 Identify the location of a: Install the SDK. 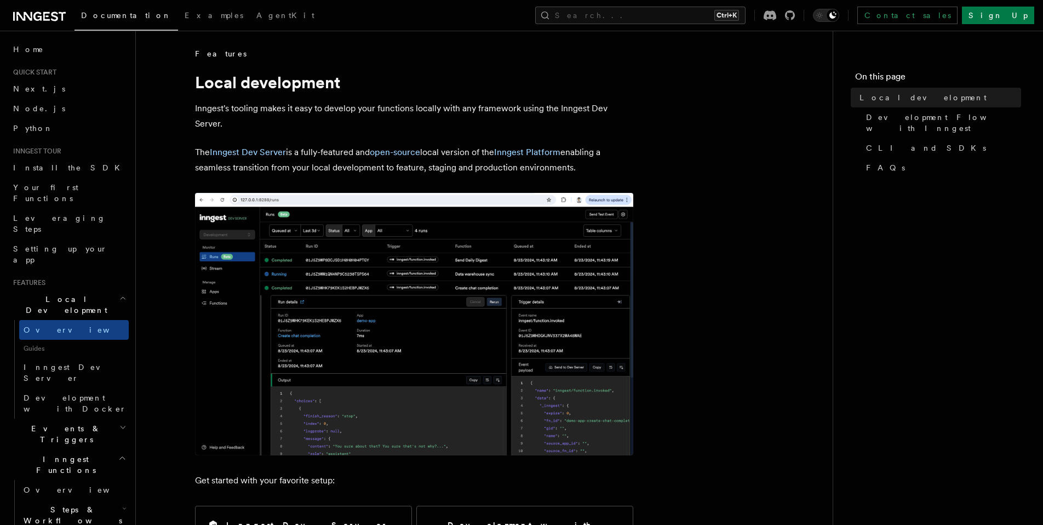
(68, 168).